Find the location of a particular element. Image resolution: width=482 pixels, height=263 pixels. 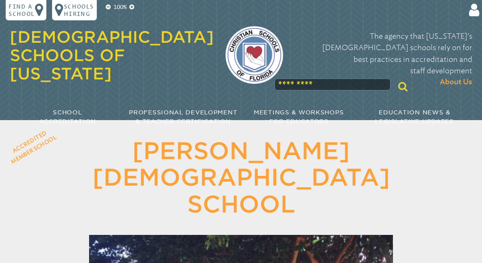

p: Schools Hiring is located at coordinates (79, 10).